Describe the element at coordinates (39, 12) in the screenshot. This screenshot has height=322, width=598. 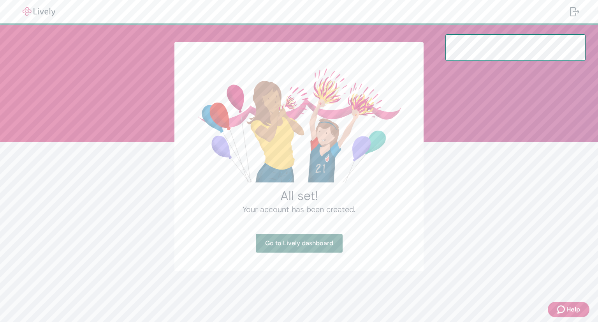
I see `img: Lively` at that location.